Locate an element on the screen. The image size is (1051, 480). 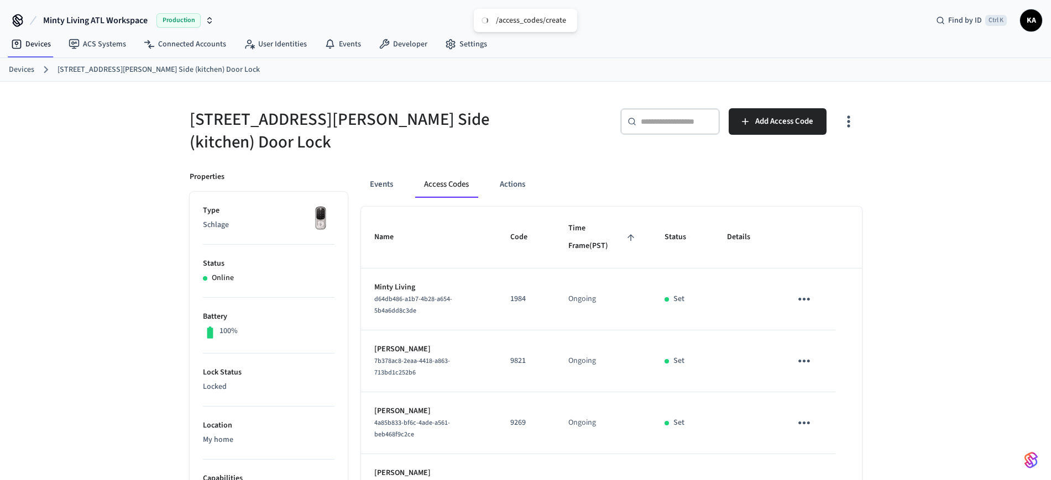
span: d64db486-a1b7-4b28-a654-5b4a6dd8c3de is located at coordinates (413, 305).